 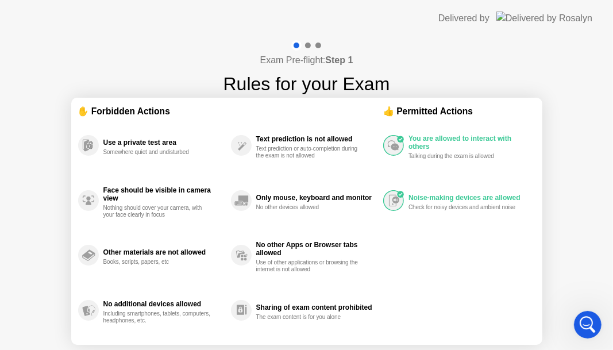 What do you see at coordinates (67, 20) in the screenshot?
I see `p: Active` at bounding box center [67, 20].